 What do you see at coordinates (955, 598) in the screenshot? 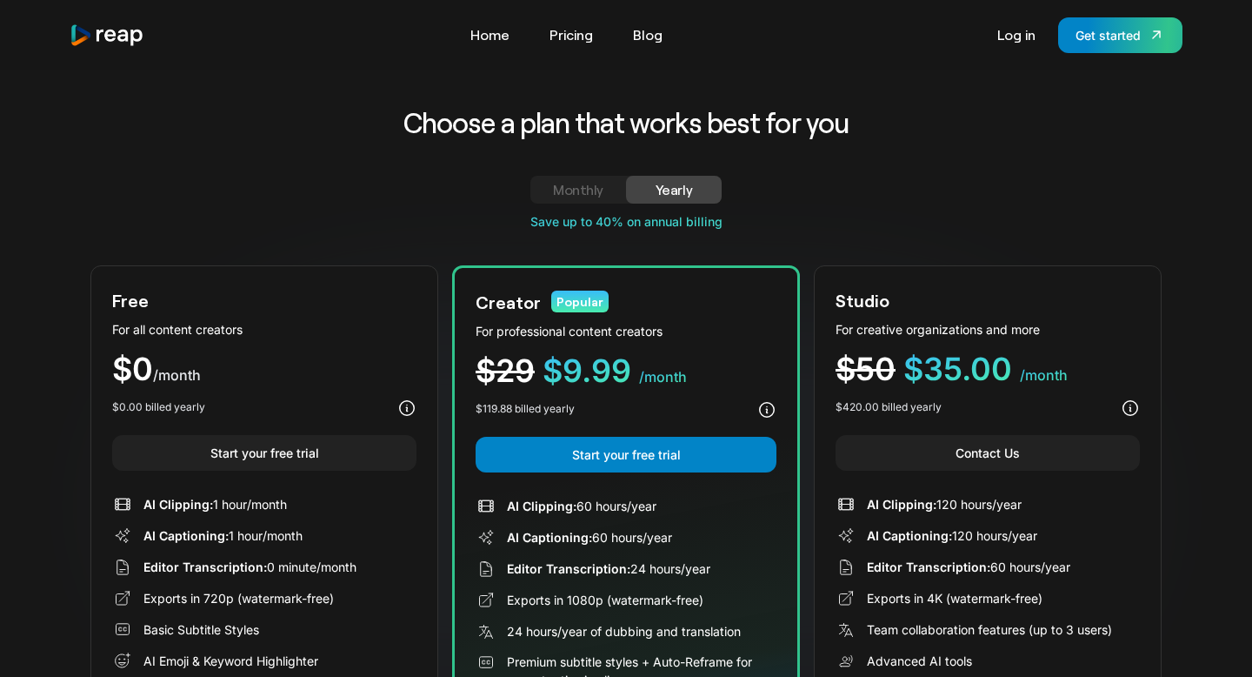
I see `div: Exports in 4K (watermark-free)` at bounding box center [955, 598].